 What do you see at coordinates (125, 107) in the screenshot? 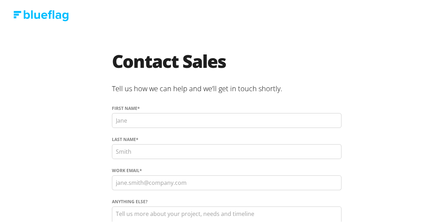
I see `span: First name` at bounding box center [125, 107].